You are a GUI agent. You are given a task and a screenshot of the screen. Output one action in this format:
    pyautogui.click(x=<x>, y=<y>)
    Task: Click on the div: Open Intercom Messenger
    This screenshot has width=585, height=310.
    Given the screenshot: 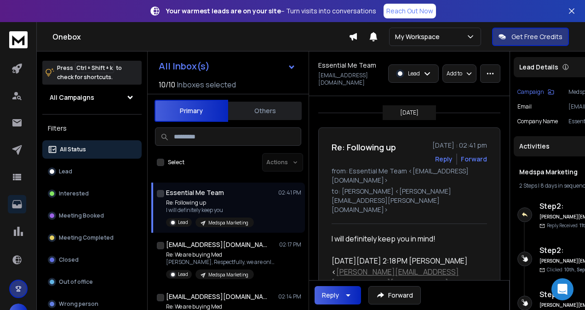 What is the action you would take?
    pyautogui.click(x=563, y=289)
    